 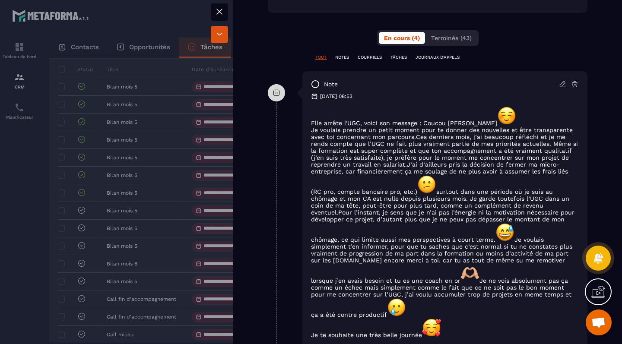 What do you see at coordinates (396, 307) in the screenshot?
I see `img: :visage_souriant_avec_une_larme:` at bounding box center [396, 307].